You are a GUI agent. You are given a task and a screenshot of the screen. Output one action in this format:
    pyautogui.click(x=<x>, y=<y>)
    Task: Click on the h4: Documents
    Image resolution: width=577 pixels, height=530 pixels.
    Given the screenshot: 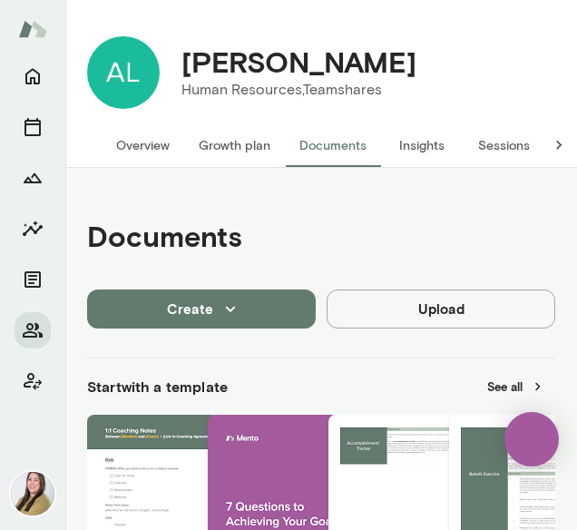 What is the action you would take?
    pyautogui.click(x=164, y=236)
    